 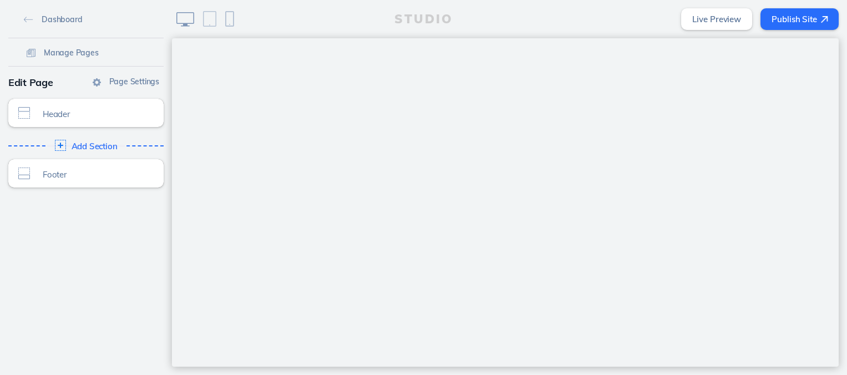 What do you see at coordinates (717, 19) in the screenshot?
I see `a: Live Preview` at bounding box center [717, 19].